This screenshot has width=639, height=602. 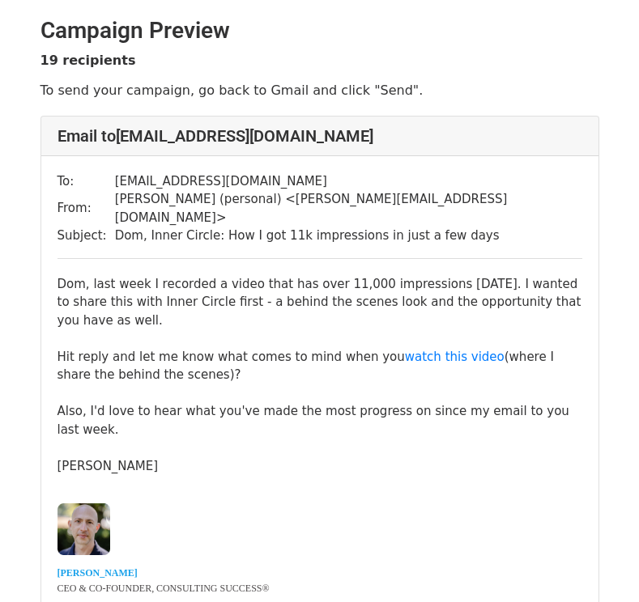 What do you see at coordinates (86, 181) in the screenshot?
I see `td: To:` at bounding box center [86, 181].